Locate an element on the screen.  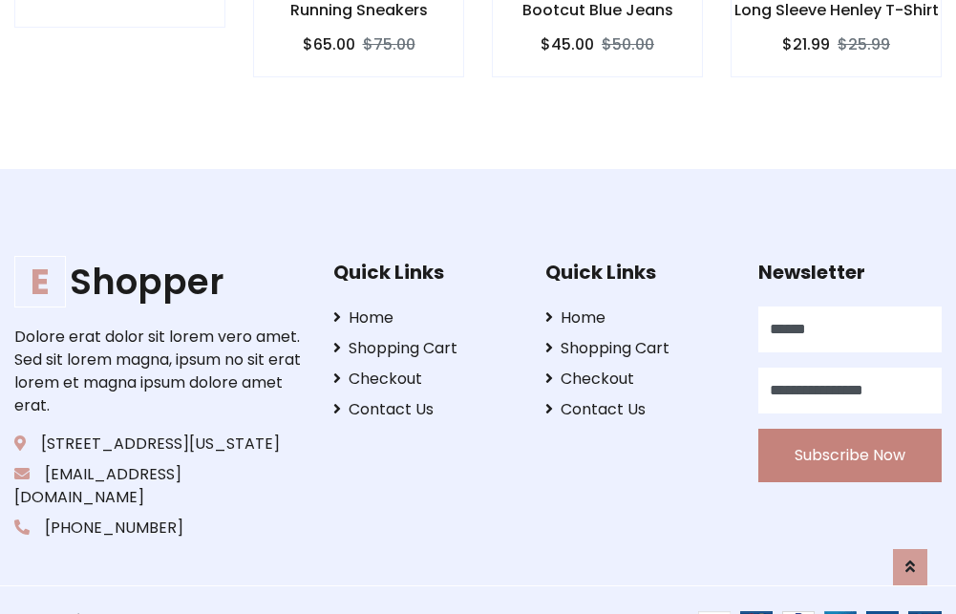
h6: $65.00 is located at coordinates (329, 44).